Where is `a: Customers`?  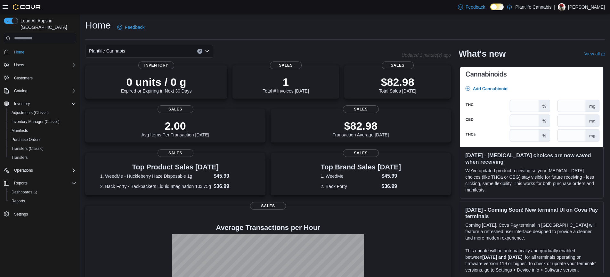 a: Customers is located at coordinates (23, 78).